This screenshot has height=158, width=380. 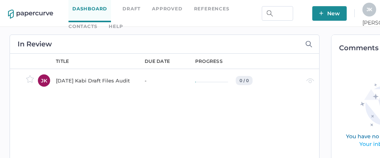 What do you see at coordinates (244, 80) in the screenshot?
I see `div: 0 / 0` at bounding box center [244, 80].